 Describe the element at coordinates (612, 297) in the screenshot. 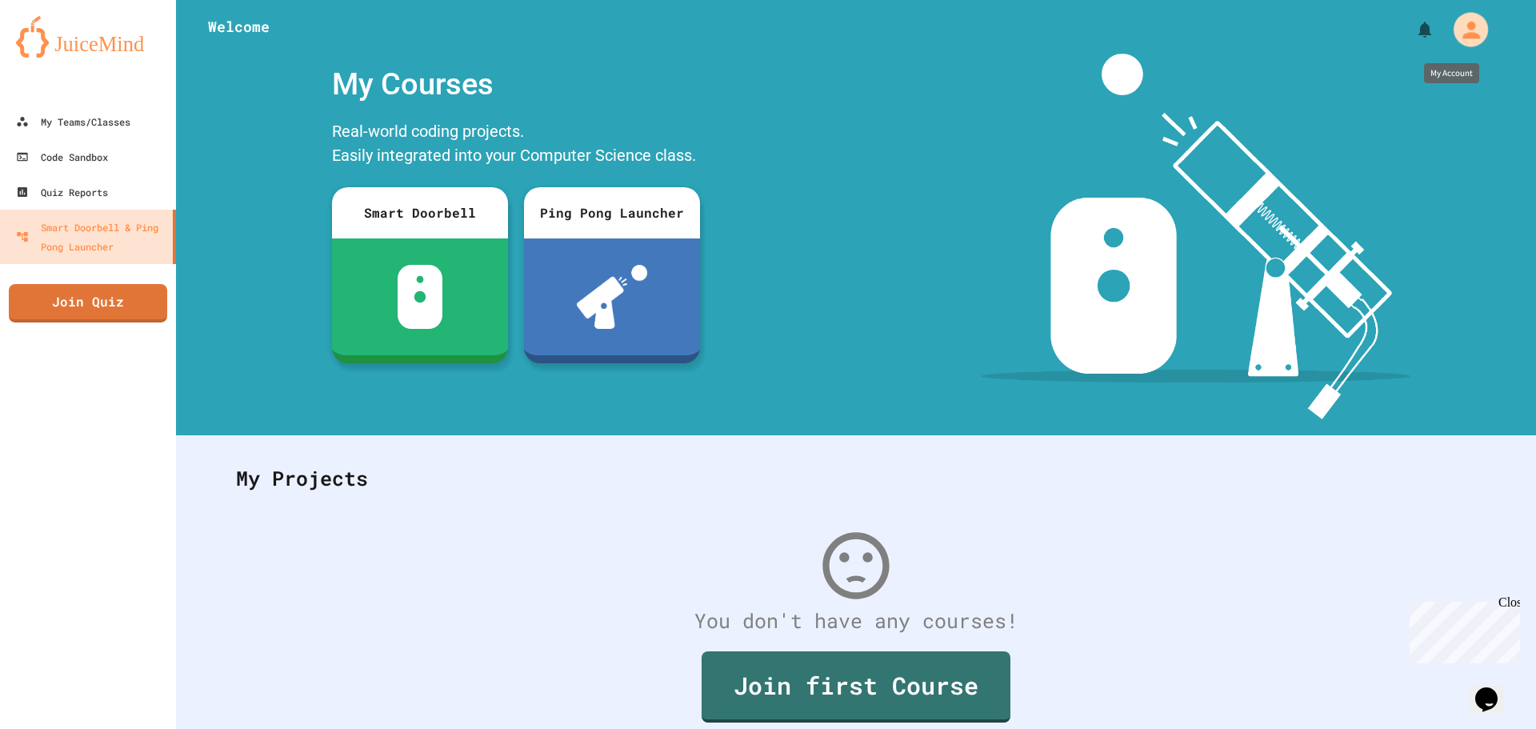

I see `img: ppl-with-ball.png` at that location.